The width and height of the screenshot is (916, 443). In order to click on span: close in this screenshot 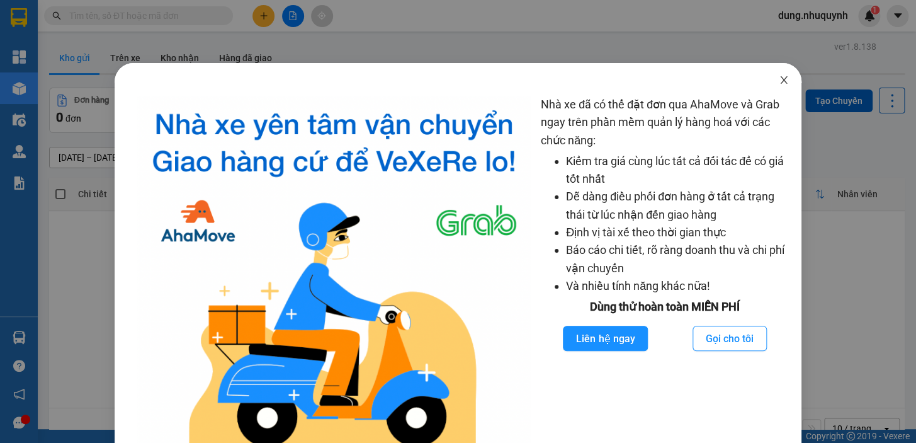, I will do `click(784, 80)`.